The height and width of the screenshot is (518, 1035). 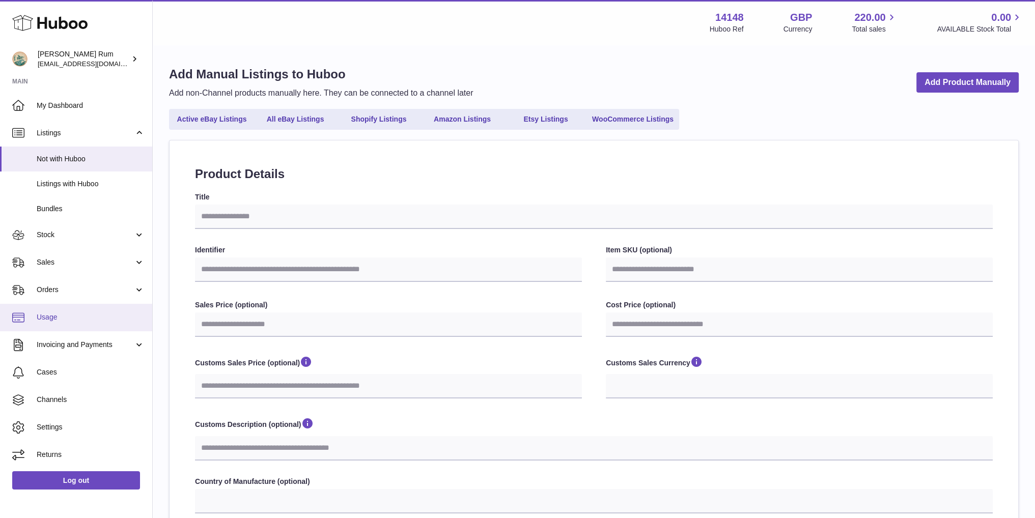 I want to click on p: Add non-Channel products manually here. They can be connected to a channel later, so click(x=321, y=93).